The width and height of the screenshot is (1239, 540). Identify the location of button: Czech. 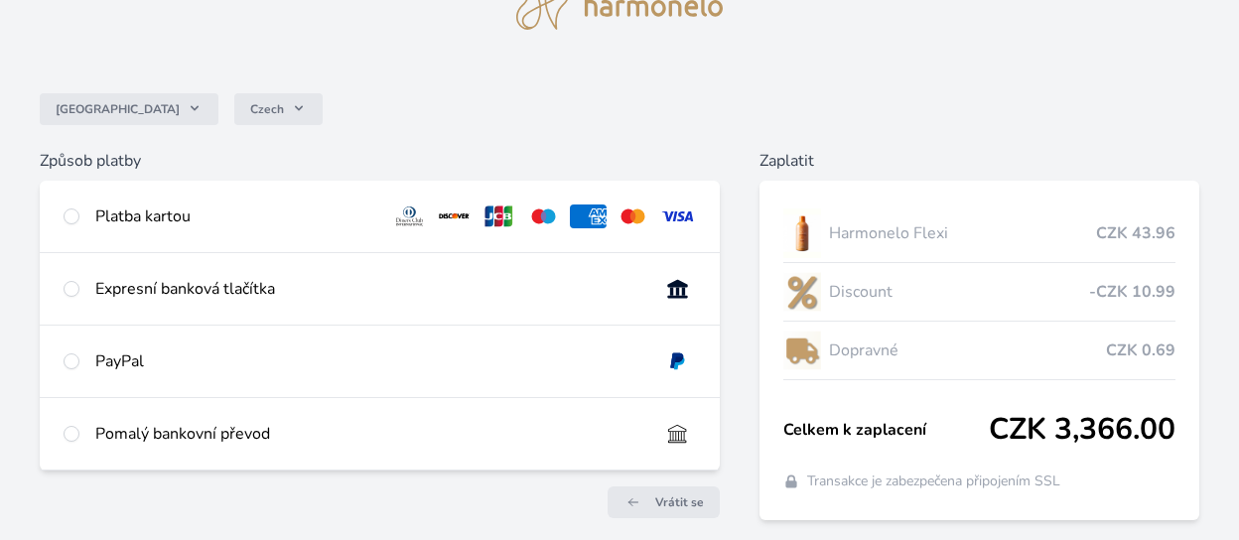
(278, 109).